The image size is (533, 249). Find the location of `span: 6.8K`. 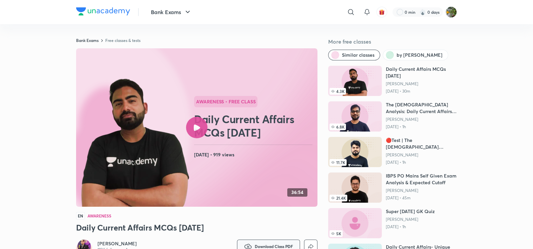

span: 6.8K is located at coordinates (338, 127).